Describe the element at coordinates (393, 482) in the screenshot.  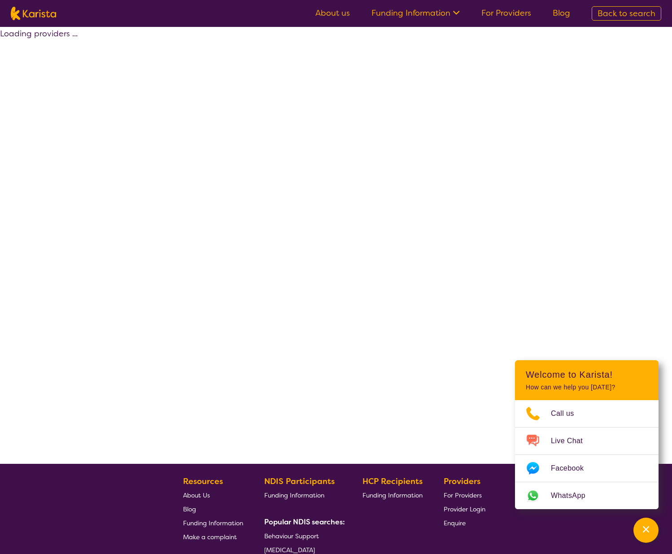
I see `b: HCP Recipients` at that location.